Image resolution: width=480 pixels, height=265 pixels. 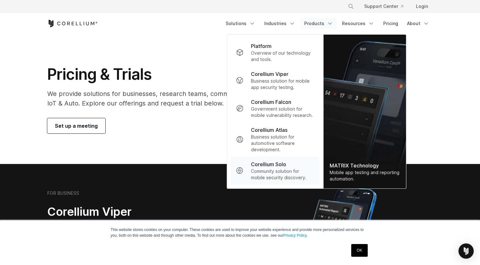 What do you see at coordinates (76, 126) in the screenshot?
I see `span: Set up a meeting` at bounding box center [76, 126].